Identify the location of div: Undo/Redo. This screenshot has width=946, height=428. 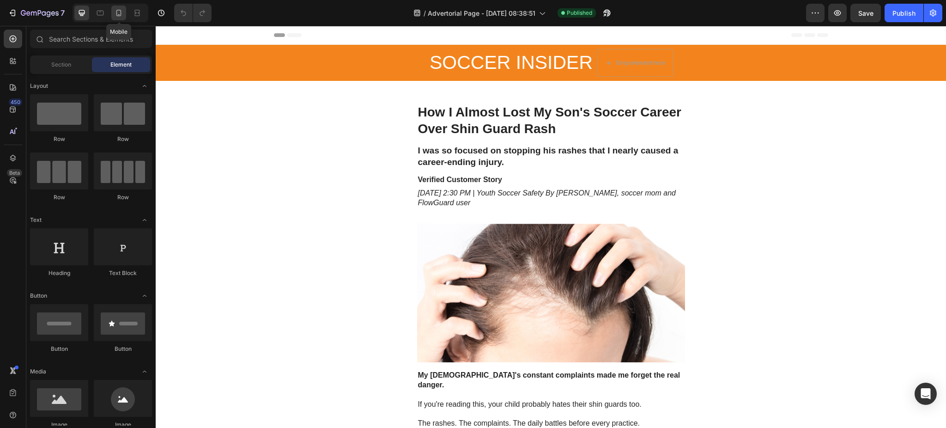
(193, 13).